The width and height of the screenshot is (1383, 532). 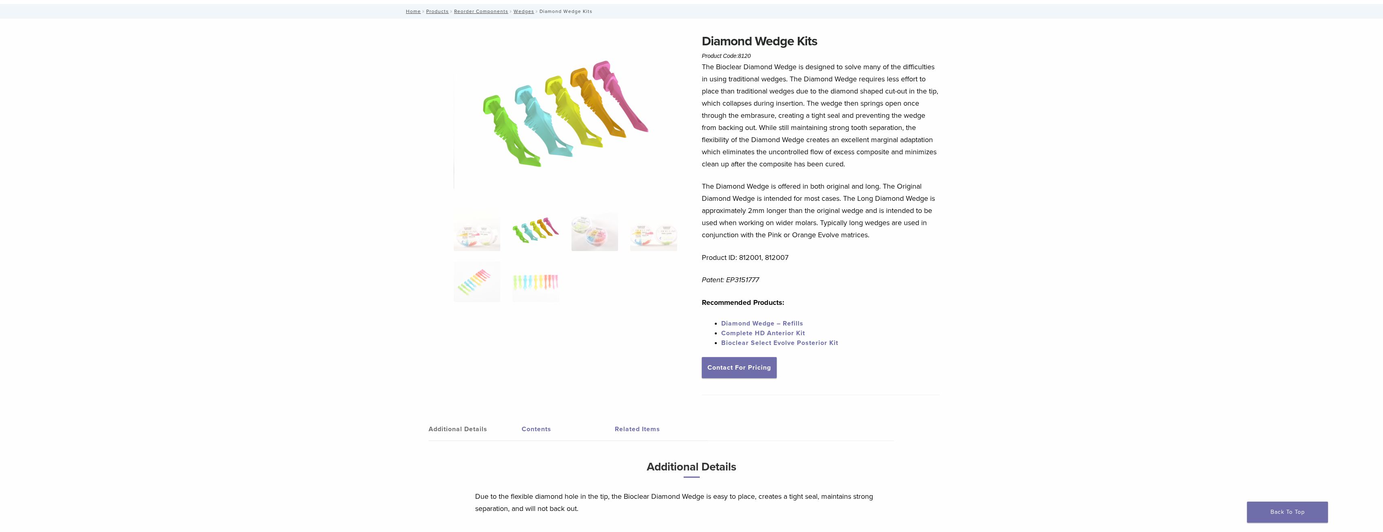 I want to click on h3: Additional Details, so click(x=692, y=470).